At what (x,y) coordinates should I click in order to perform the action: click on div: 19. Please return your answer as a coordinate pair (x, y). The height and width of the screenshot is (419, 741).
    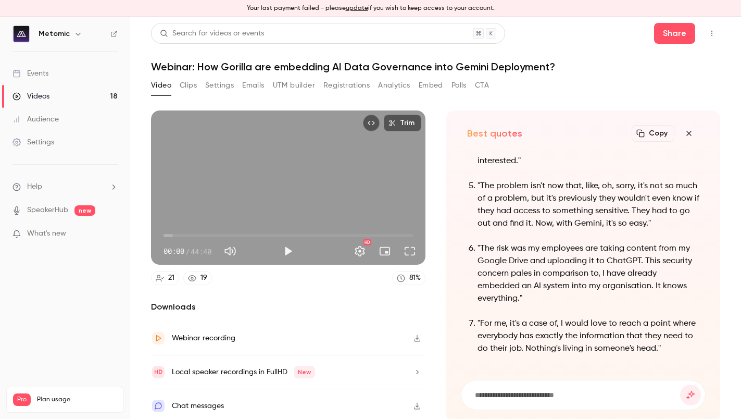
    Looking at the image, I should click on (204, 278).